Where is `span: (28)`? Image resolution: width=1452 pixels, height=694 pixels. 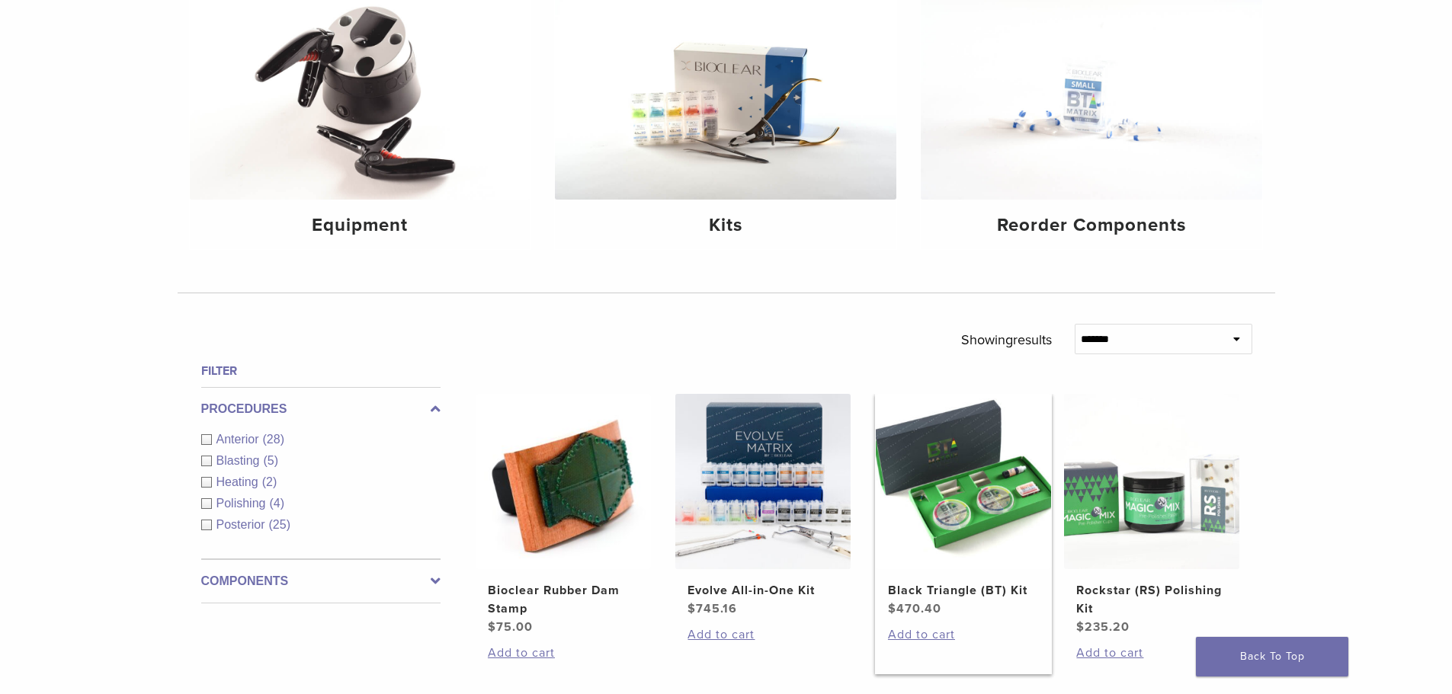
span: (28) is located at coordinates (274, 439).